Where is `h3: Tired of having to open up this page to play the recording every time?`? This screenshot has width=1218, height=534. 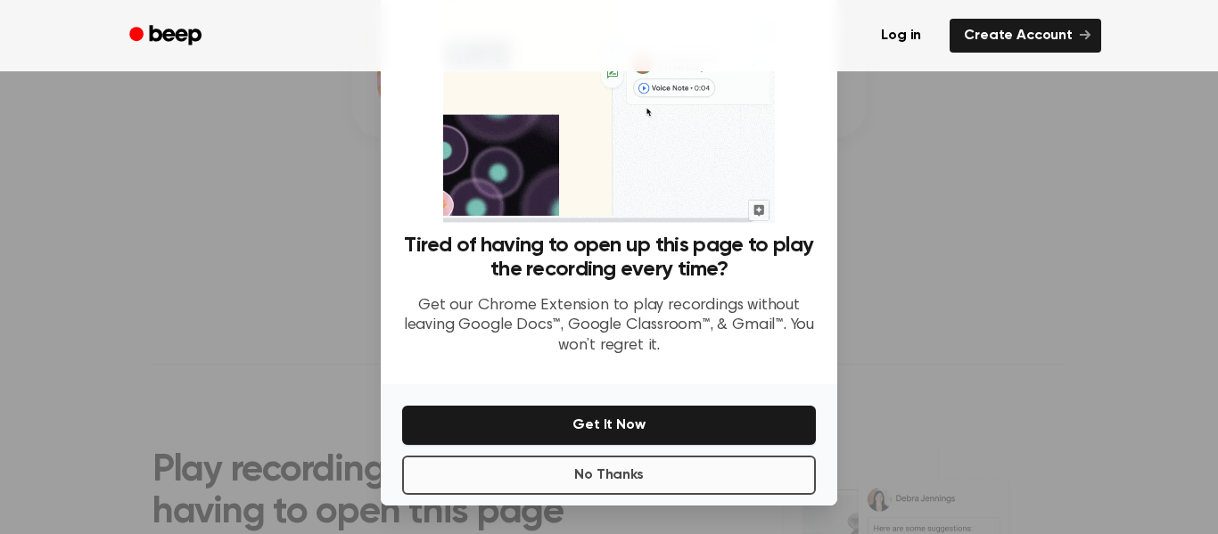
h3: Tired of having to open up this page to play the recording every time? is located at coordinates (609, 258).